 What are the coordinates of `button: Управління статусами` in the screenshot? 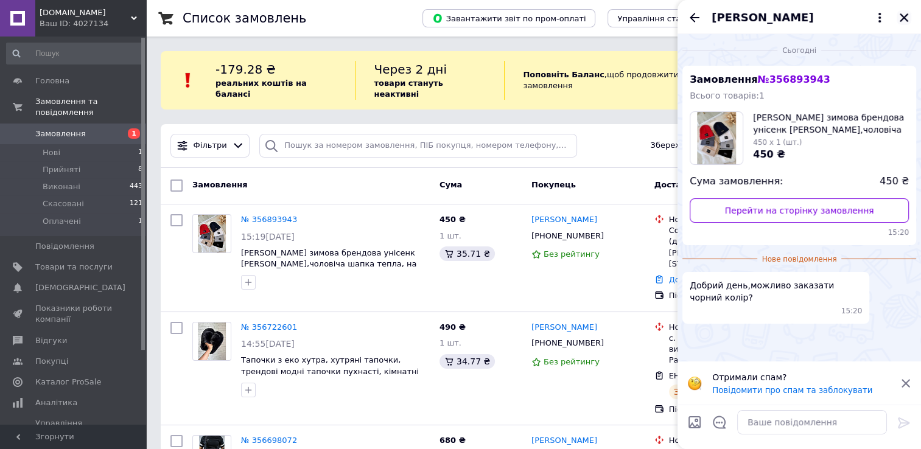 It's located at (664, 18).